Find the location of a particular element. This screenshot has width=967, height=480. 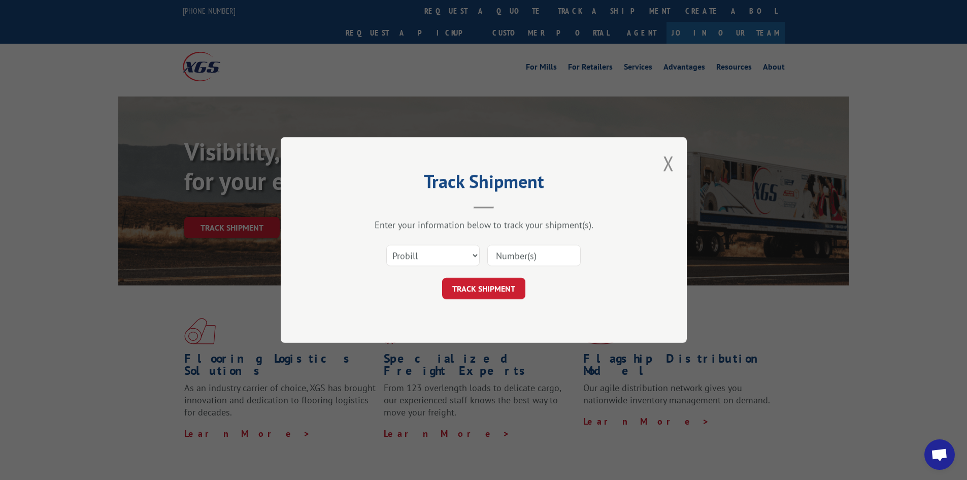

a: Open chat is located at coordinates (939, 454).